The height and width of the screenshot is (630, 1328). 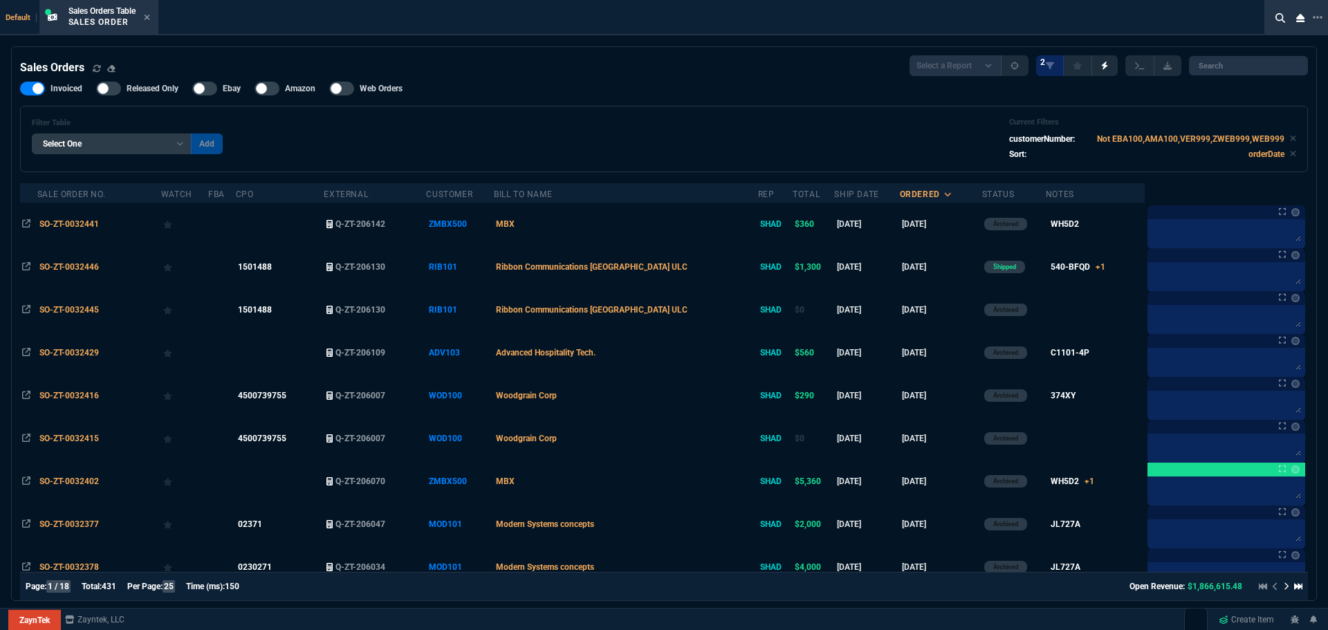 What do you see at coordinates (813, 524) in the screenshot?
I see `td: $2,000` at bounding box center [813, 524].